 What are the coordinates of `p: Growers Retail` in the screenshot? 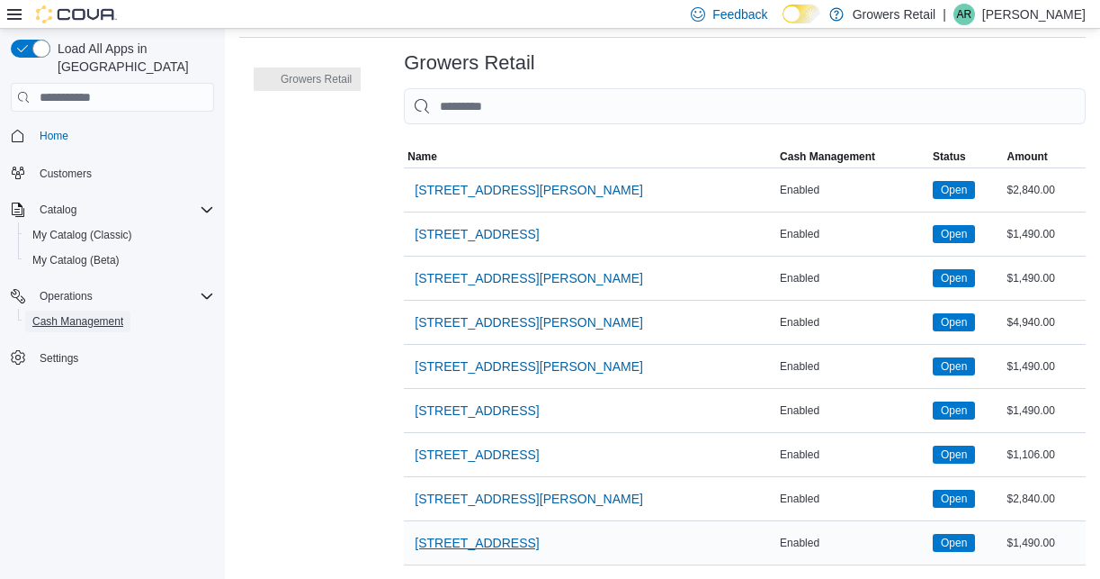 It's located at (894, 14).